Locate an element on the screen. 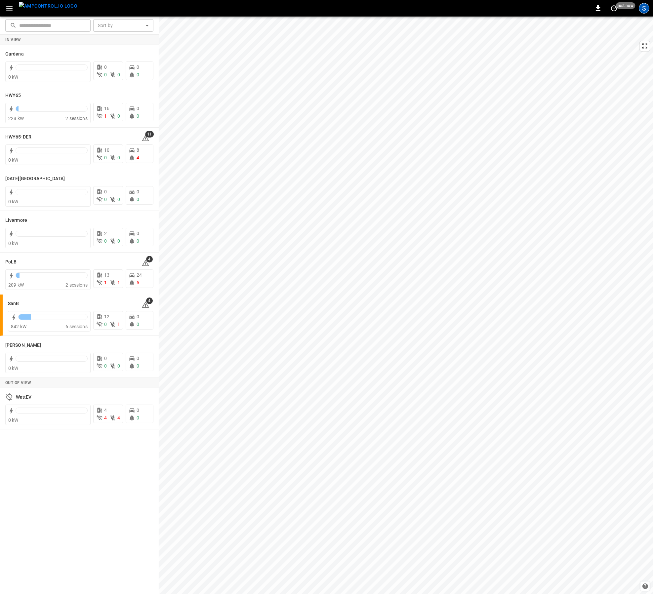  span: 13 is located at coordinates (107, 275).